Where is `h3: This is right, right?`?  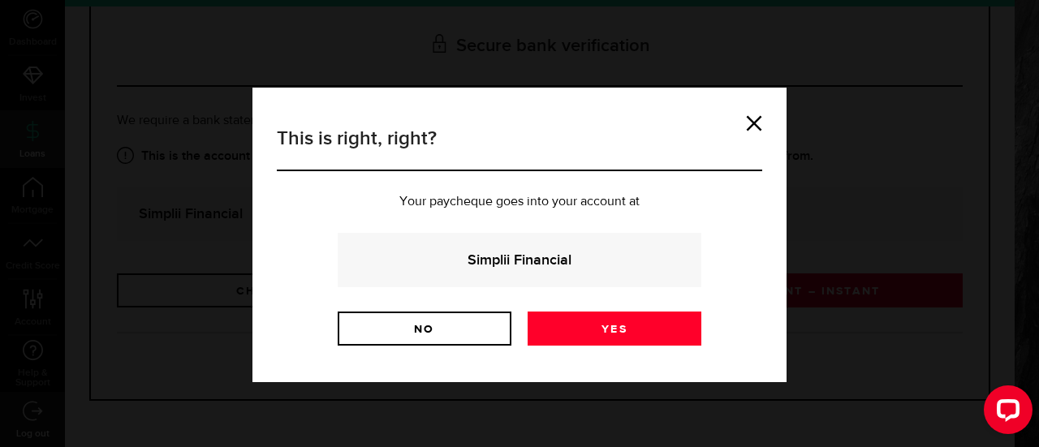
h3: This is right, right? is located at coordinates (519, 148).